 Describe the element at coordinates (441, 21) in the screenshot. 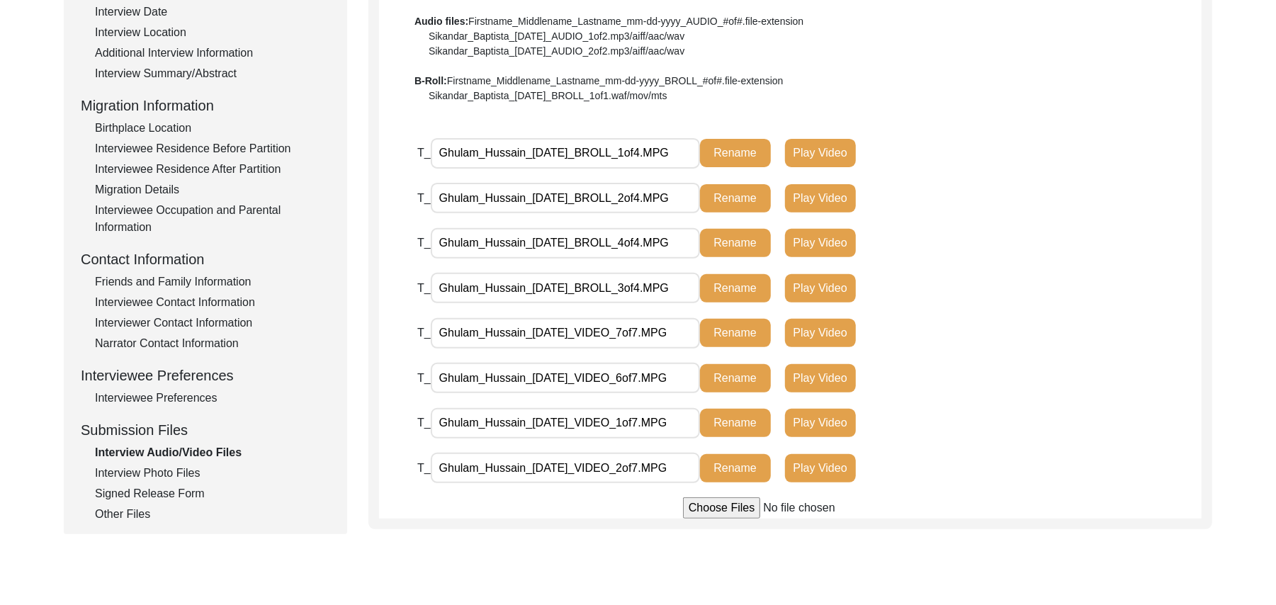

I see `b: Audio files:` at that location.